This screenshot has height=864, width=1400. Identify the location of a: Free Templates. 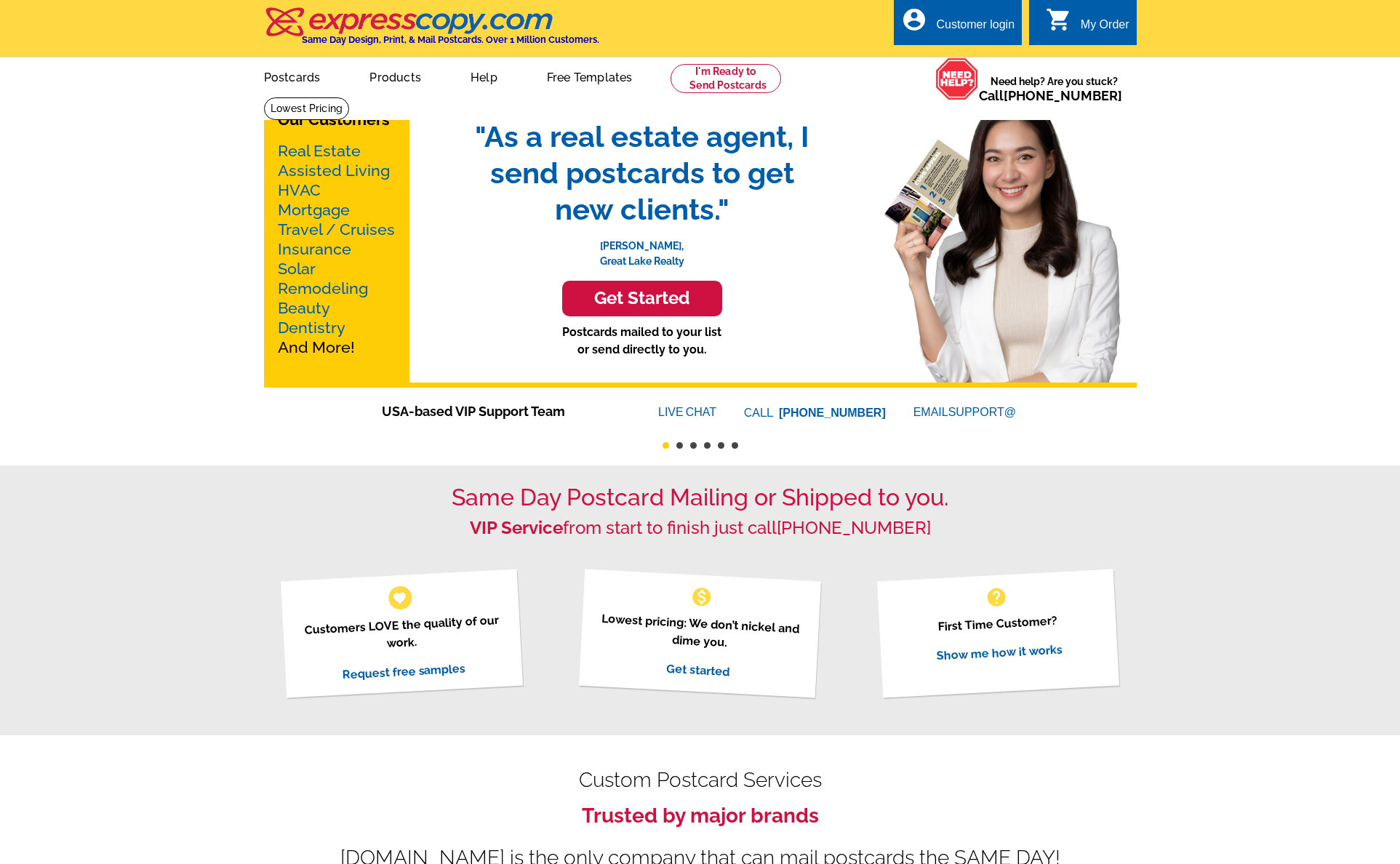
(590, 75).